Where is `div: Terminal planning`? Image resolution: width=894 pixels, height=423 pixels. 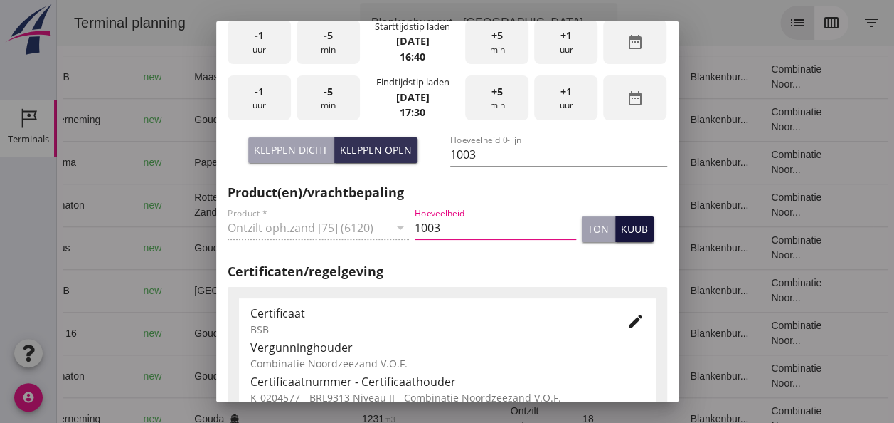
div: Terminal planning is located at coordinates (73, 23).